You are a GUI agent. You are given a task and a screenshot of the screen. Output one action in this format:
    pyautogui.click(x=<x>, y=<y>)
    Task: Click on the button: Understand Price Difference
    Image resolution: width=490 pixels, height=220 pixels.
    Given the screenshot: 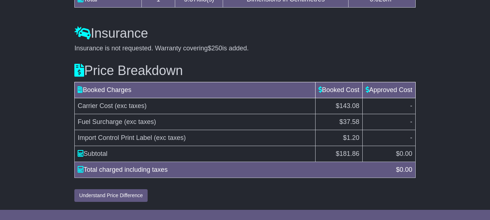 What is the action you would take?
    pyautogui.click(x=111, y=195)
    